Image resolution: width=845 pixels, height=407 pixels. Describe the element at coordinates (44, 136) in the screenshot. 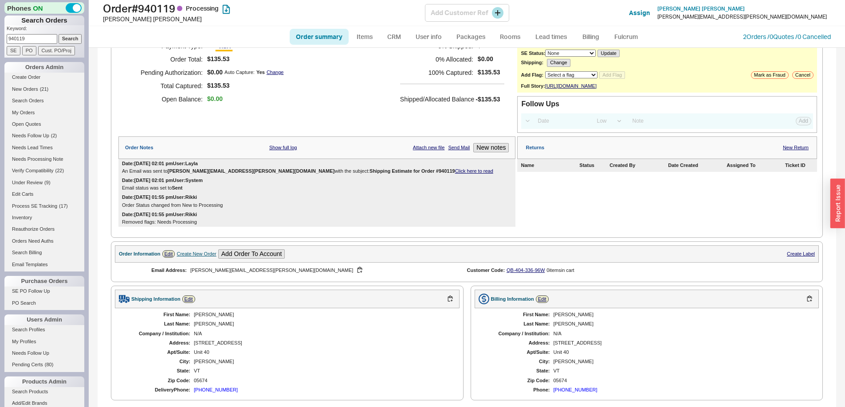

I see `a: Needs Follow Up(2)` at that location.